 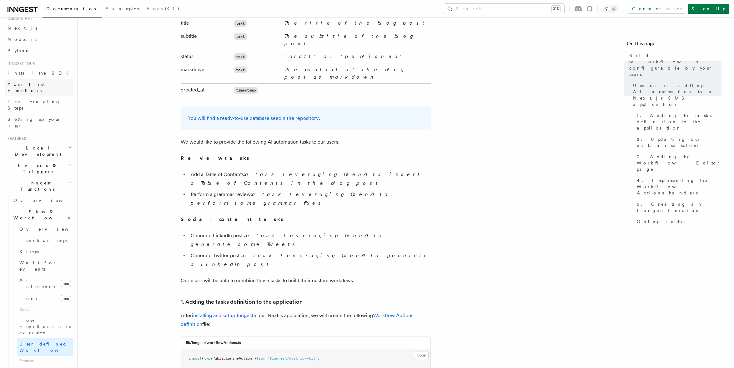 What do you see at coordinates (708, 9) in the screenshot?
I see `a: Sign Up` at bounding box center [708, 9].